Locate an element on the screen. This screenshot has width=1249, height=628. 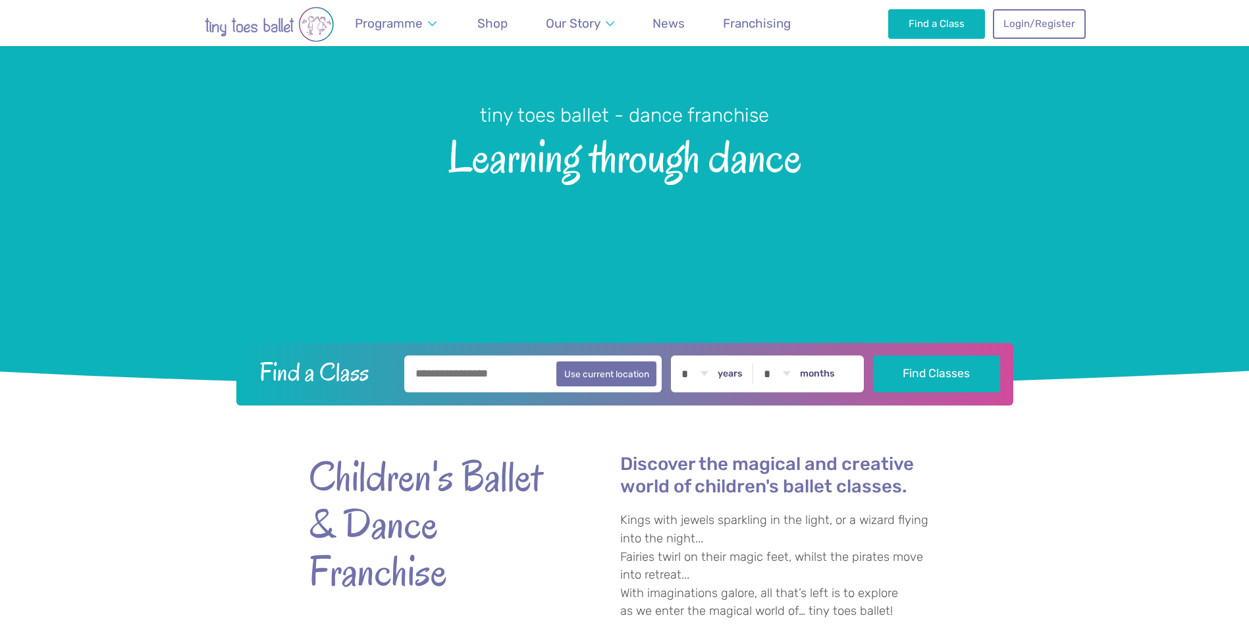
span: Programme is located at coordinates (389, 23).